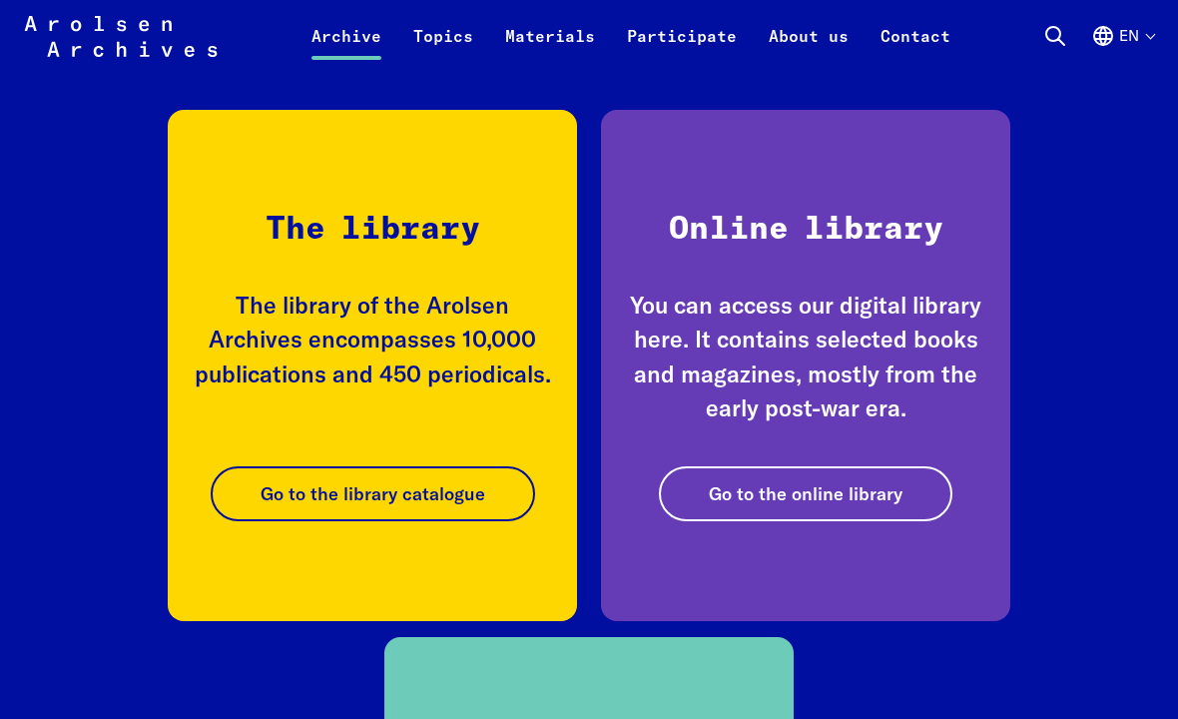 This screenshot has height=719, width=1178. Describe the element at coordinates (806, 493) in the screenshot. I see `a: Go to the online library` at that location.